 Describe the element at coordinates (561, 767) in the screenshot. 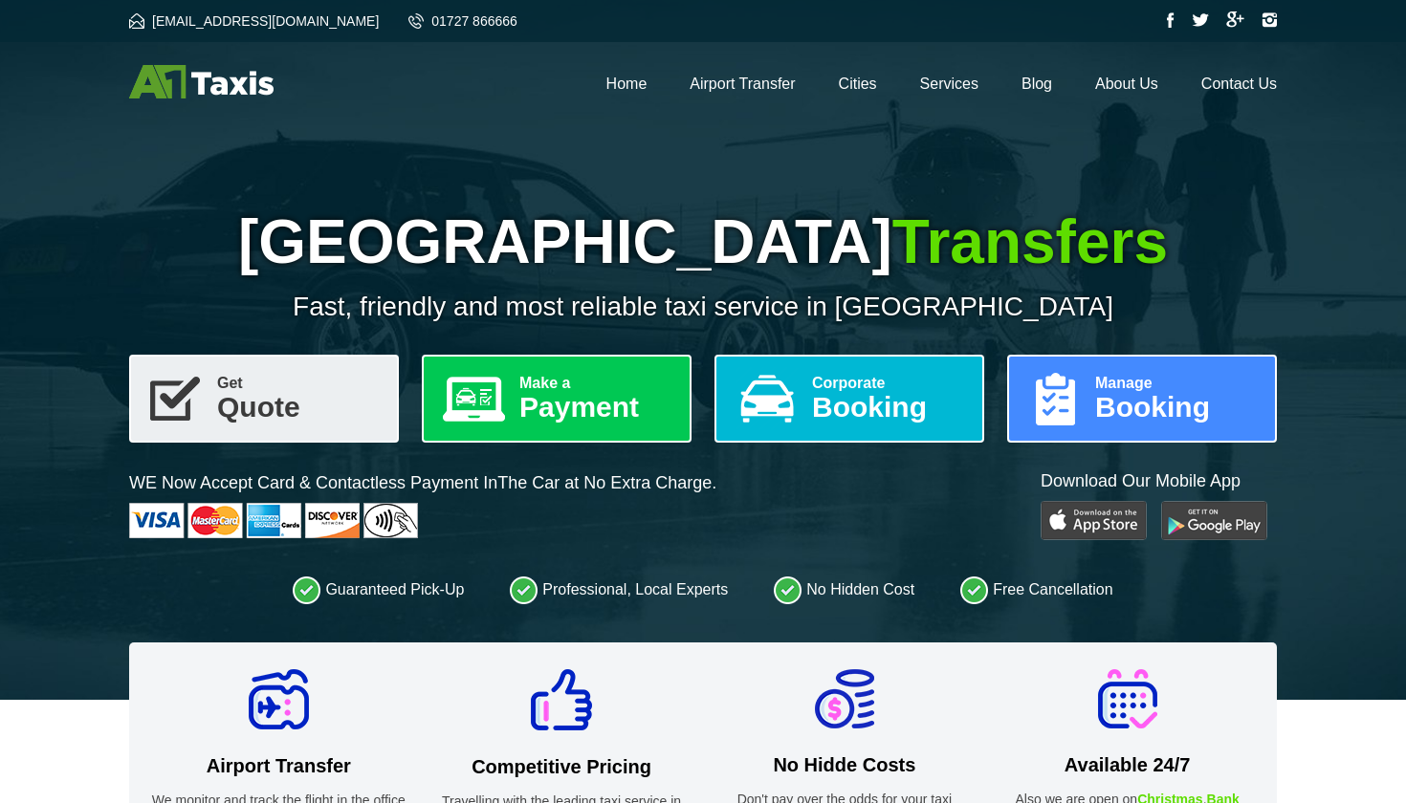

I see `h2: Competitive Pricing` at that location.